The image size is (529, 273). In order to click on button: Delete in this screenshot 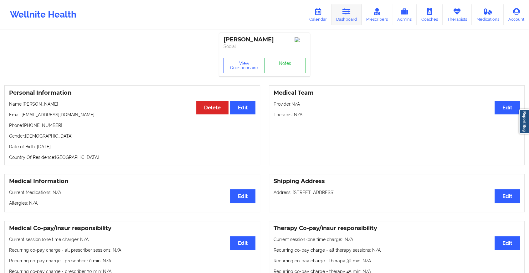, I will do `click(212, 107)`.